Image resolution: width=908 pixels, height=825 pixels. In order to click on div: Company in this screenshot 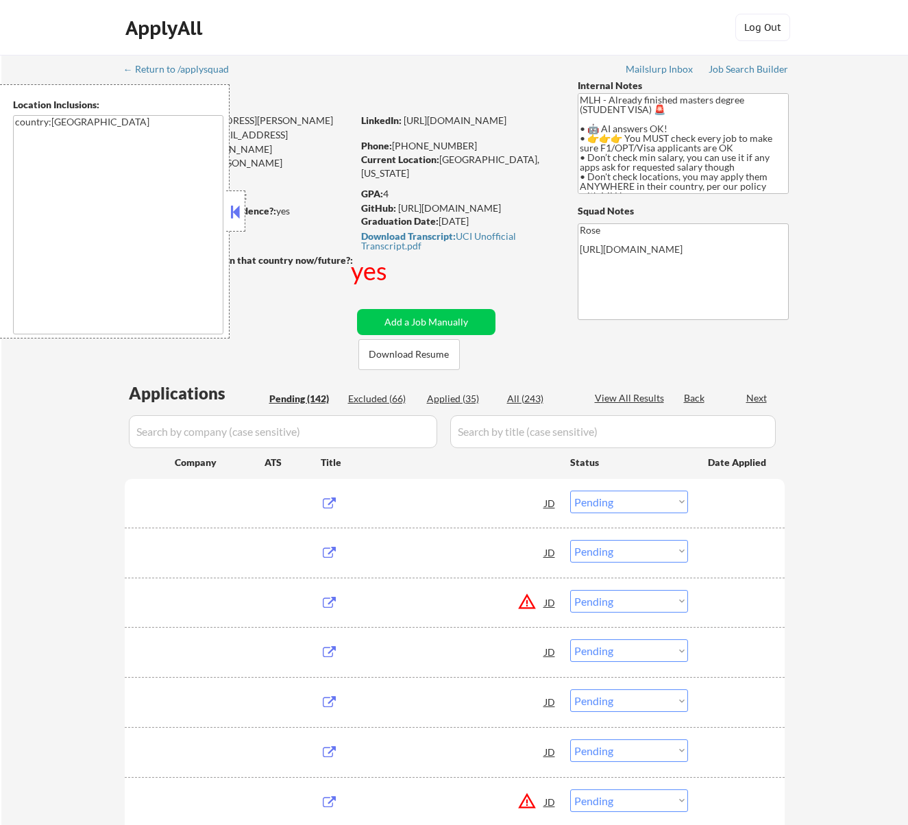, I will do `click(219, 462)`.